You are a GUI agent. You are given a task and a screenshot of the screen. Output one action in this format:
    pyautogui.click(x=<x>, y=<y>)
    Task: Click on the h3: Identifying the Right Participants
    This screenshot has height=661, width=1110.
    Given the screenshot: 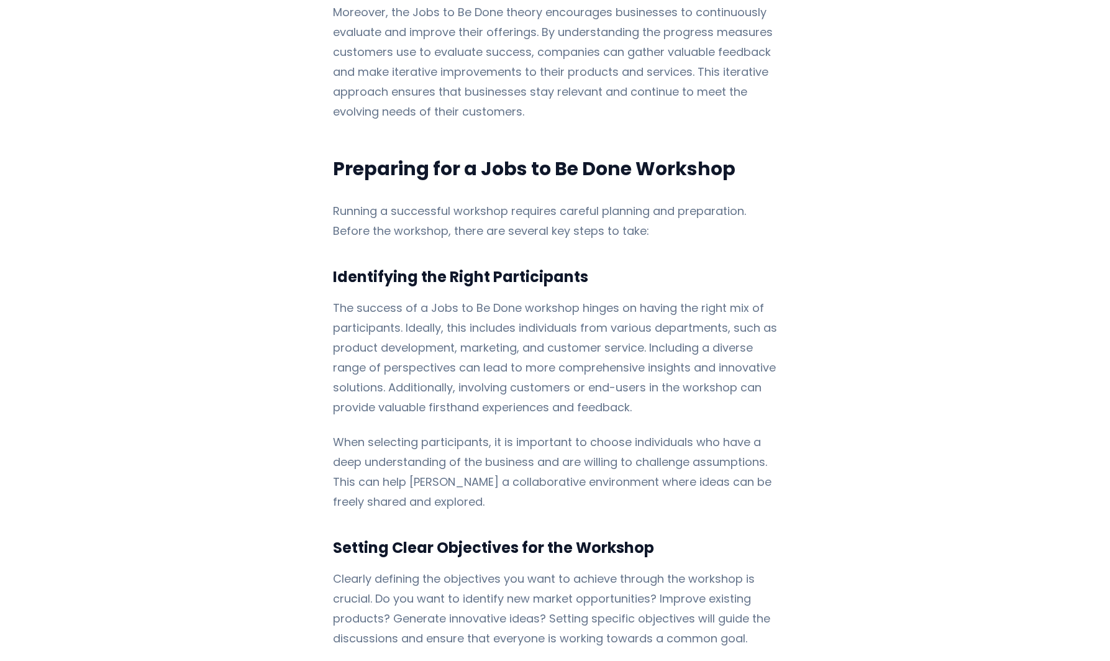 What is the action you would take?
    pyautogui.click(x=555, y=277)
    